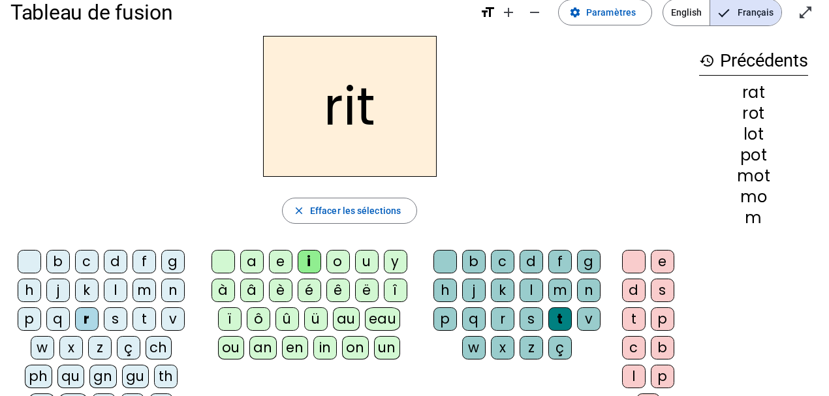 The width and height of the screenshot is (829, 396). What do you see at coordinates (575, 12) in the screenshot?
I see `mat-icon: settings` at bounding box center [575, 12].